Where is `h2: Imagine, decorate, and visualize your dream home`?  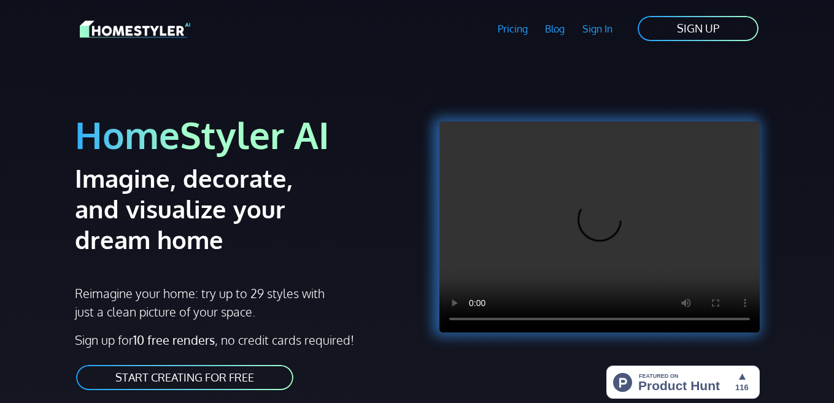
h2: Imagine, decorate, and visualize your dream home is located at coordinates (209, 209).